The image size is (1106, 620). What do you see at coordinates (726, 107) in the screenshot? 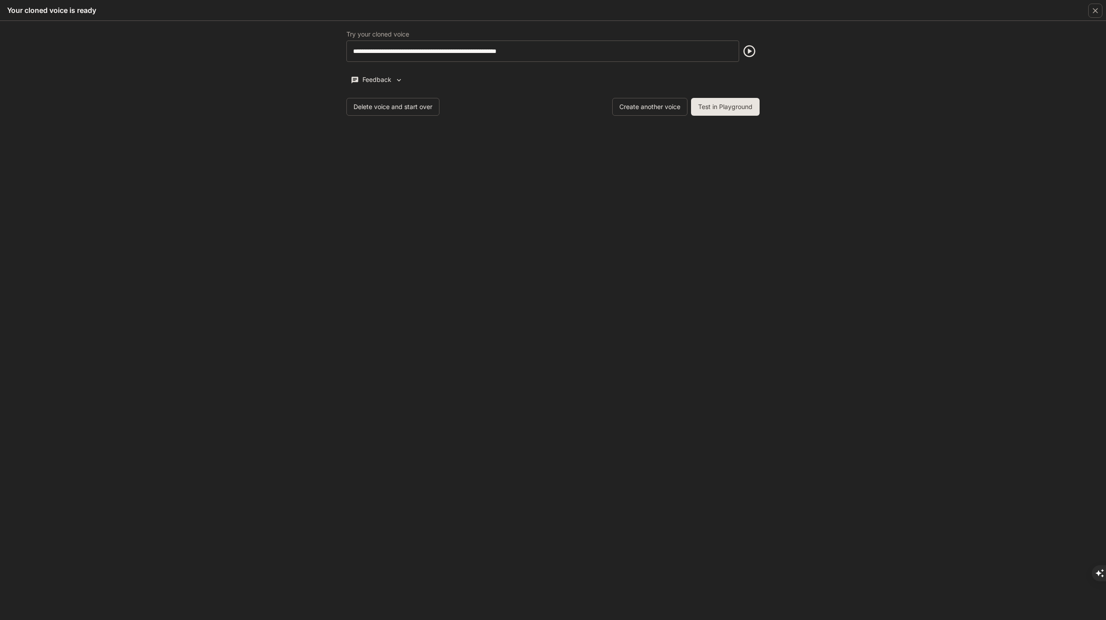
I see `button: Test in Playground` at bounding box center [726, 107].